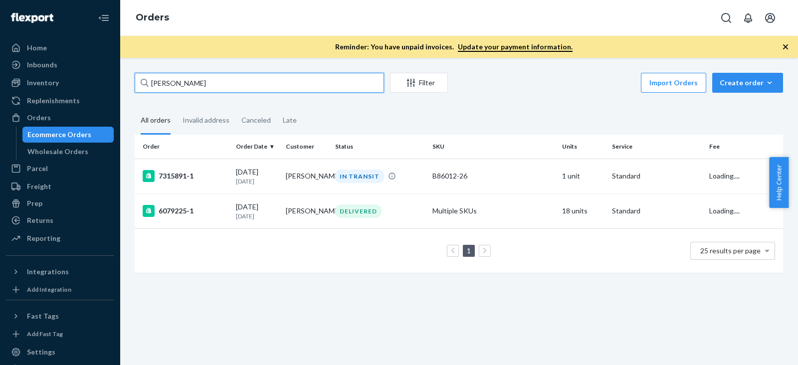 This screenshot has width=798, height=365. I want to click on th: Fee, so click(745, 147).